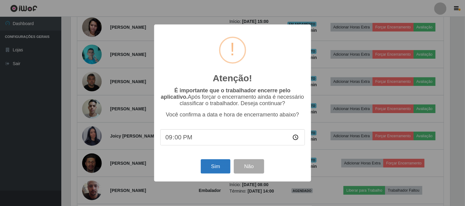 The width and height of the screenshot is (465, 206). Describe the element at coordinates (225, 94) in the screenshot. I see `b: É importante que o trabalhador encerre pelo aplicativo.` at that location.